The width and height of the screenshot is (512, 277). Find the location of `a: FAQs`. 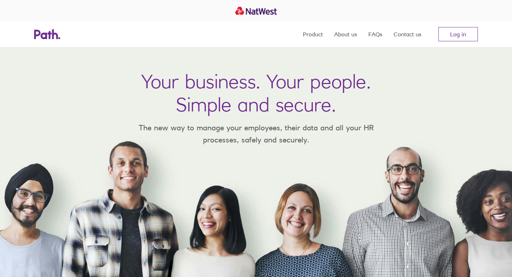

a: FAQs is located at coordinates (375, 34).